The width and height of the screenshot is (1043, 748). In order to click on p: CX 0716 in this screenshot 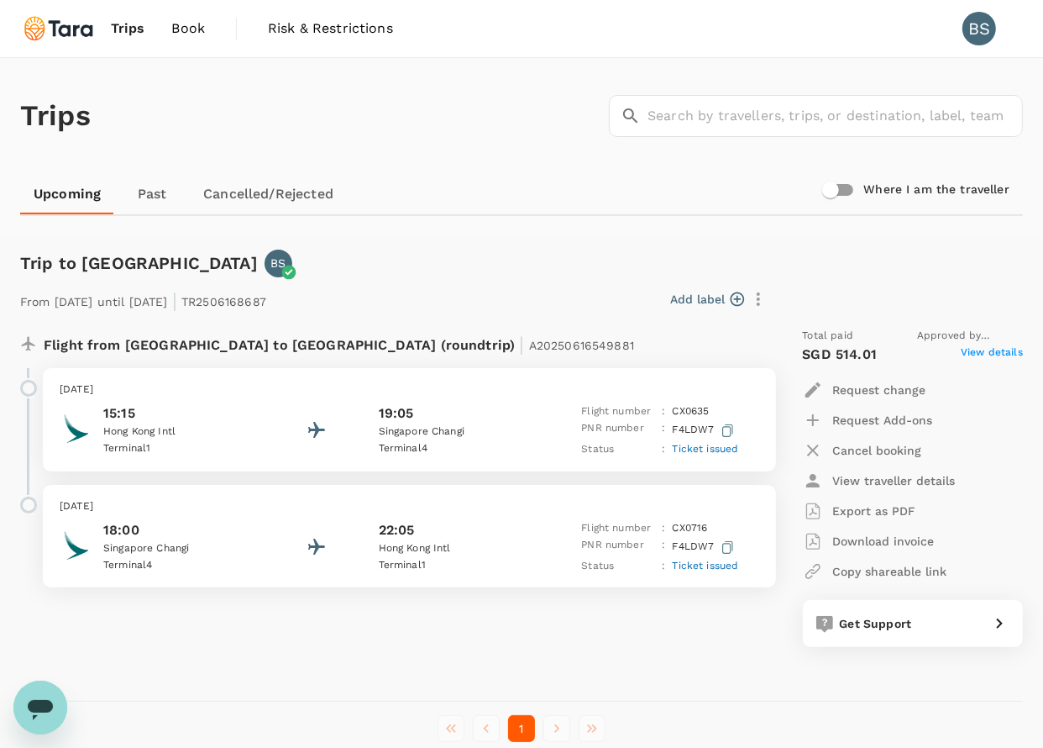, I will do `click(691, 528)`.